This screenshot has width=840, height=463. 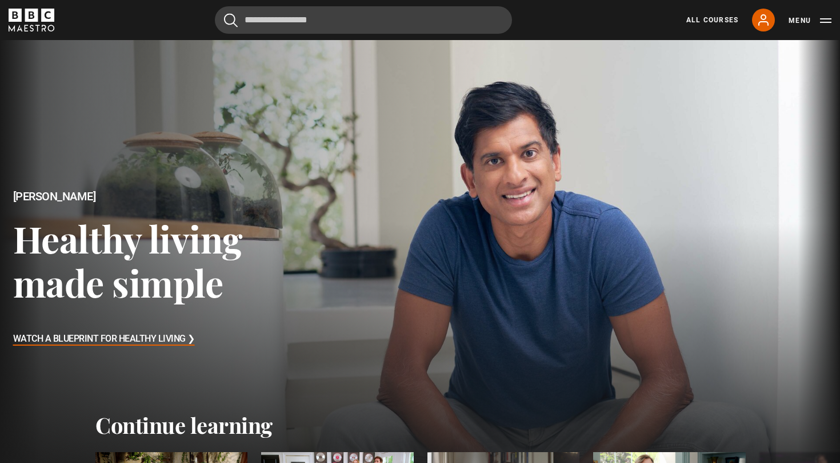 What do you see at coordinates (231, 20) in the screenshot?
I see `button: Submit the search query` at bounding box center [231, 20].